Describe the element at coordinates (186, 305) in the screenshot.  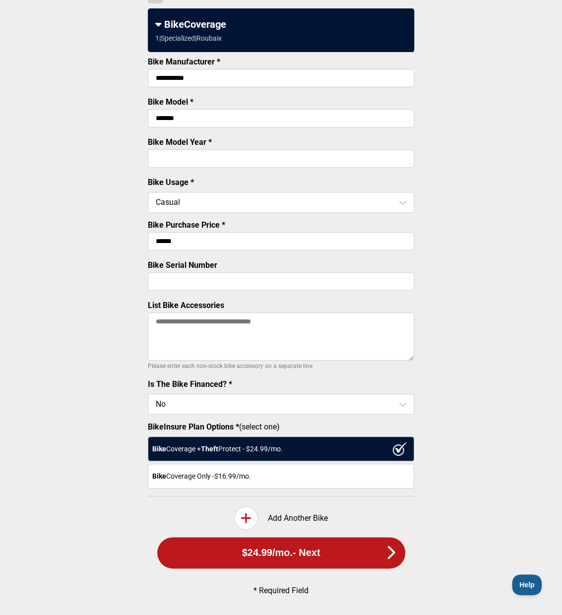
I see `label: List Bike Accessories` at that location.